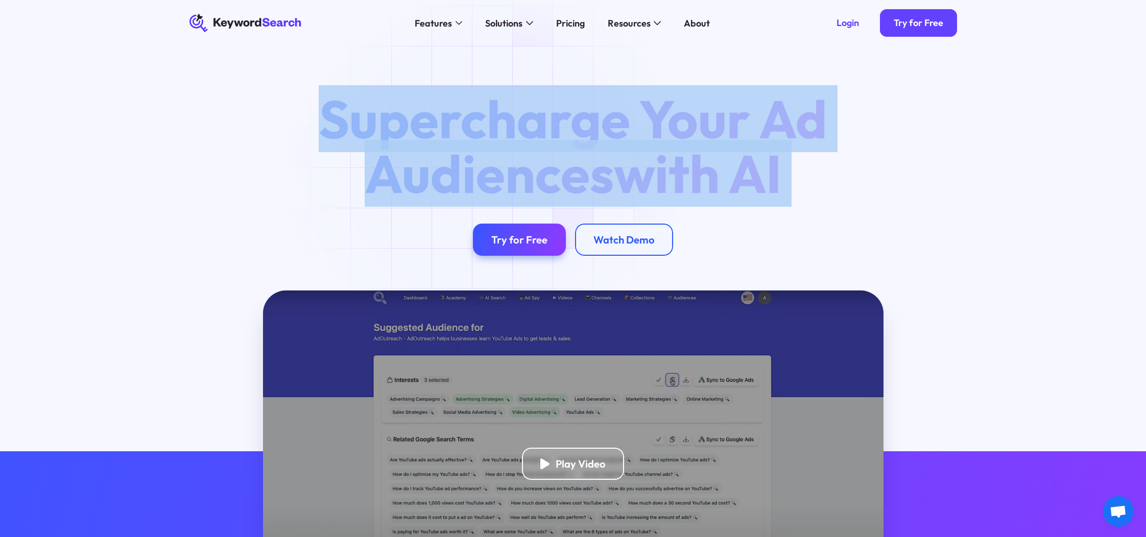  I want to click on div: Resources, so click(629, 23).